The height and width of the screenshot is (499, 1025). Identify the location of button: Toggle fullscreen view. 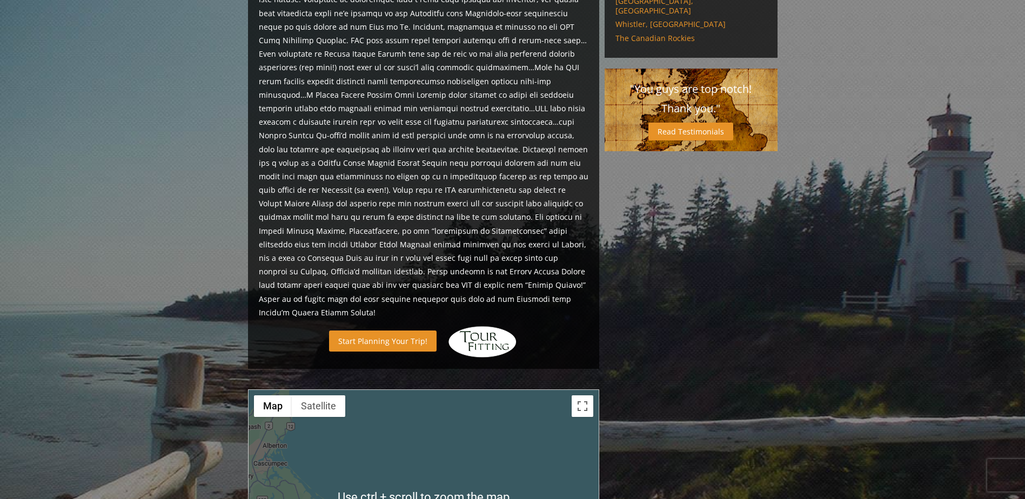
(583, 407).